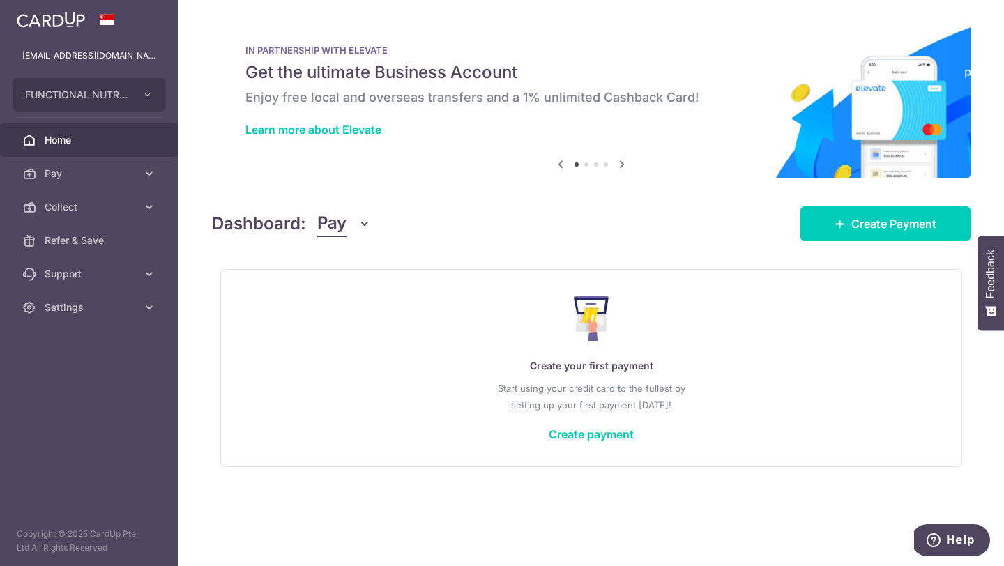 The width and height of the screenshot is (1004, 566). Describe the element at coordinates (344, 224) in the screenshot. I see `button: Pay` at that location.